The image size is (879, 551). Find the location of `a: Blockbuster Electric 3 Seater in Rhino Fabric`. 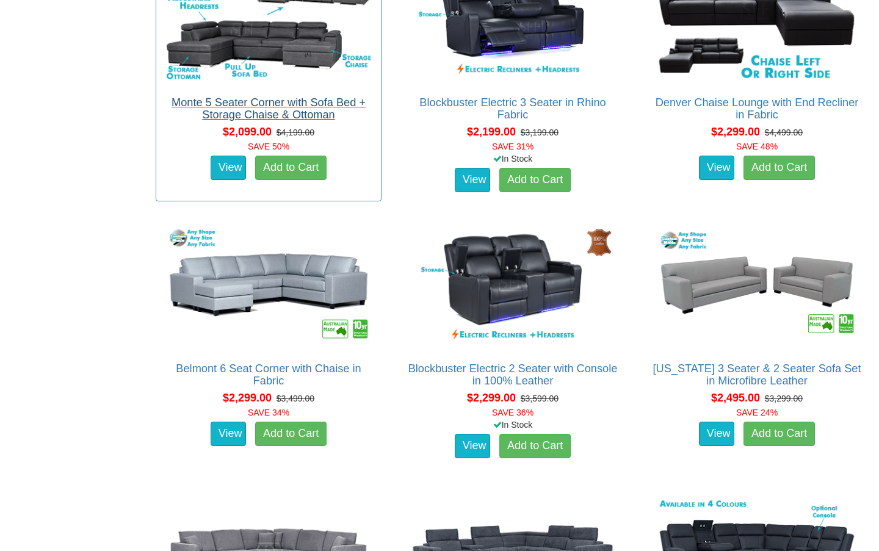

a: Blockbuster Electric 3 Seater in Rhino Fabric is located at coordinates (512, 109).